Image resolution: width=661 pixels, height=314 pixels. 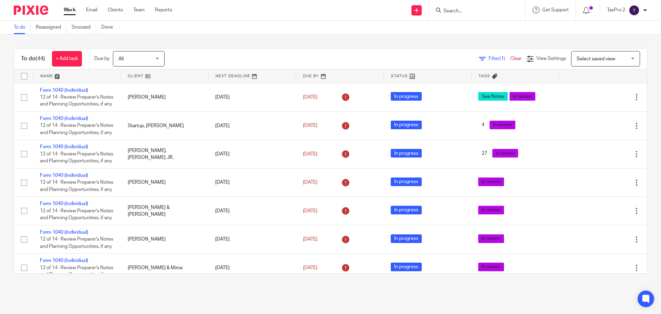 I want to click on a: Work, so click(x=70, y=10).